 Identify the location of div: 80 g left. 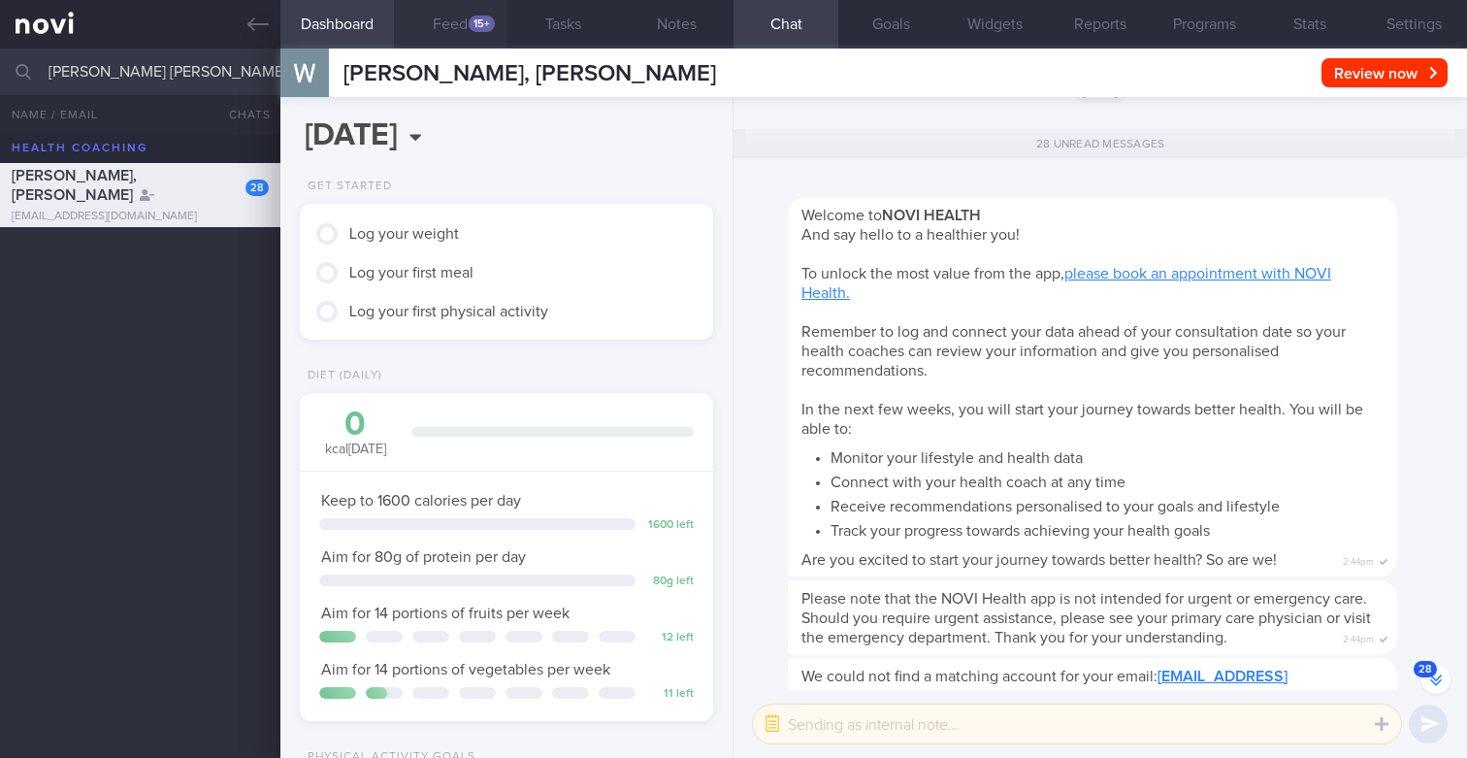
(669, 581).